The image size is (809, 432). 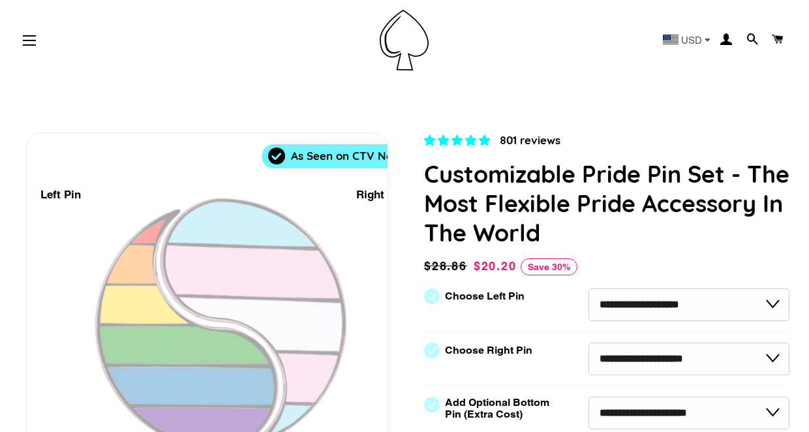 I want to click on img: Pin-Ace, so click(x=404, y=40).